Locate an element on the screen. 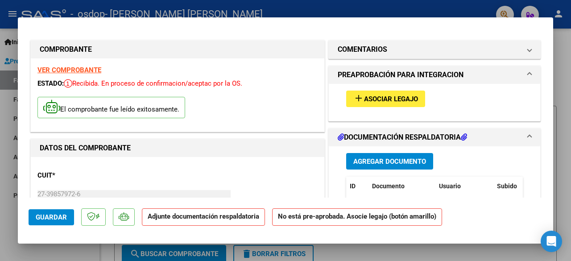 The height and width of the screenshot is (261, 571). div: Open Intercom Messenger is located at coordinates (551, 241).